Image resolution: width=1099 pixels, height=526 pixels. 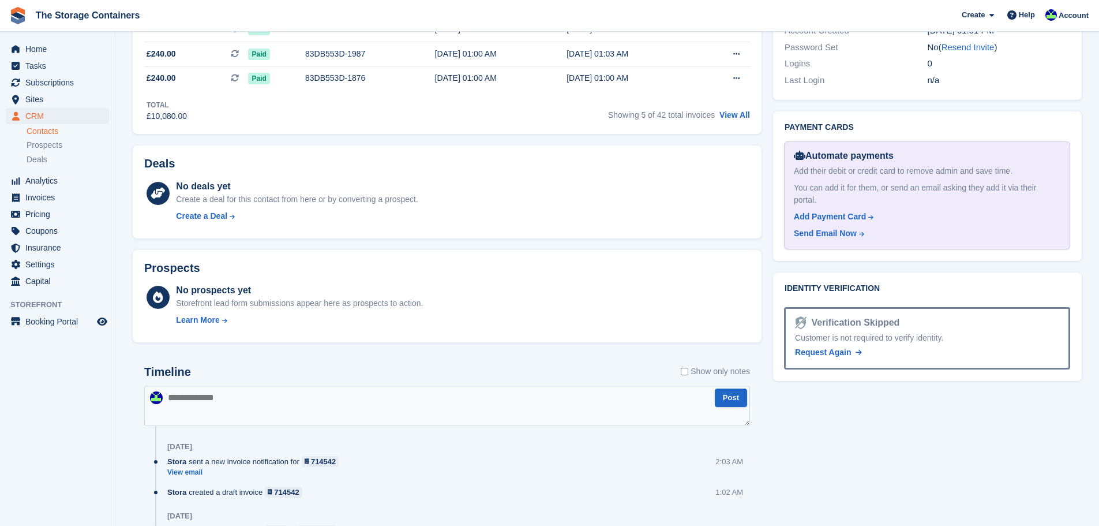 What do you see at coordinates (102, 321) in the screenshot?
I see `a: Preview store` at bounding box center [102, 321].